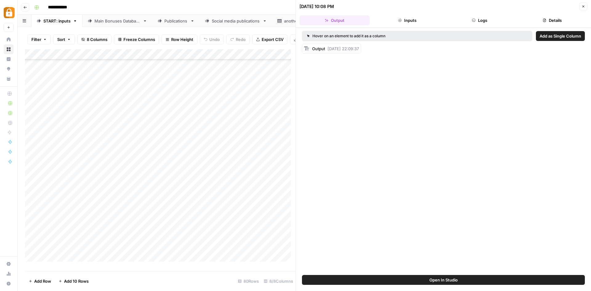 Image resolution: width=591 pixels, height=291 pixels. Describe the element at coordinates (278, 281) in the screenshot. I see `div: 8/8 Columns` at that location.